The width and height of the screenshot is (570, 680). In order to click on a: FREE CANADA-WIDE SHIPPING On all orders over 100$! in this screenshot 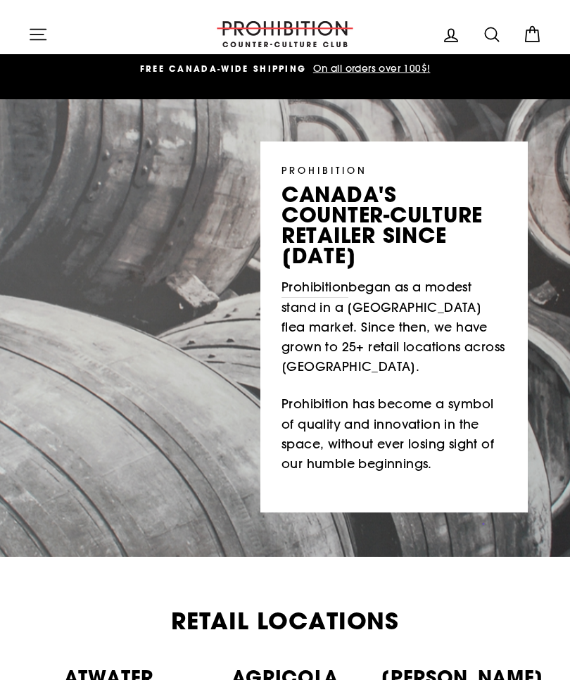, I will do `click(285, 69)`.